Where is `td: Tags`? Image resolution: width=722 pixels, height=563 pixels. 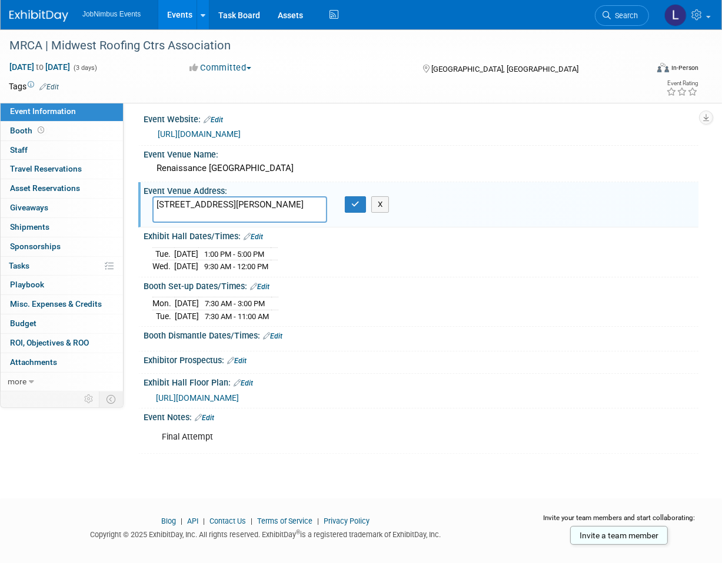 td: Tags is located at coordinates (34, 86).